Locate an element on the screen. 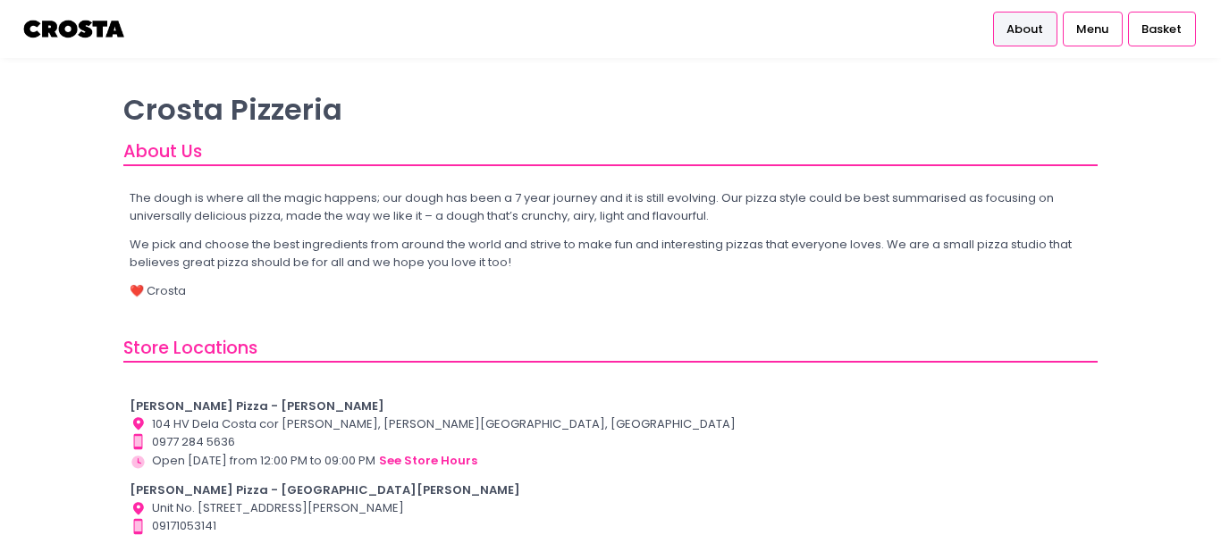 Image resolution: width=1221 pixels, height=535 pixels. p: The dough is where all the magic happens; our dough has been a 7 year journey and it is still evo... is located at coordinates (610, 206).